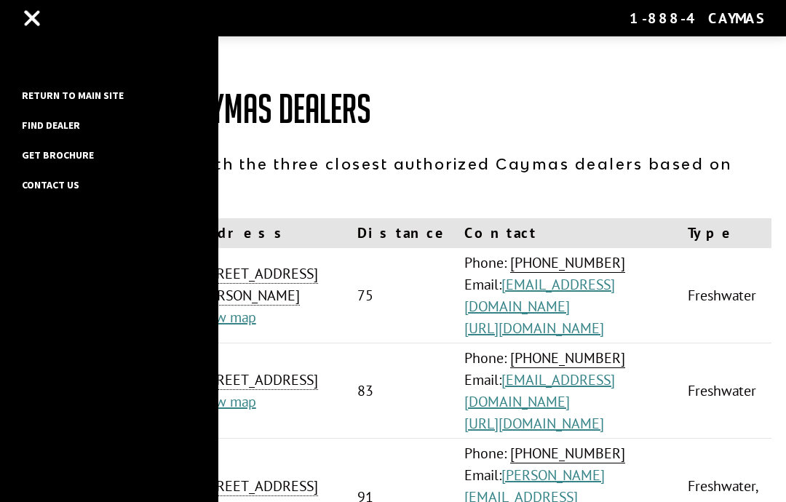 The width and height of the screenshot is (786, 502). I want to click on td: 75, so click(403, 296).